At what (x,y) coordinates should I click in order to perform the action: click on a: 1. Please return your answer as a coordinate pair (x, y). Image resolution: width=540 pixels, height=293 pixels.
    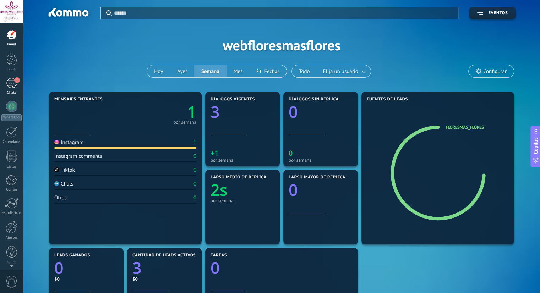
    Looking at the image, I should click on (161, 112).